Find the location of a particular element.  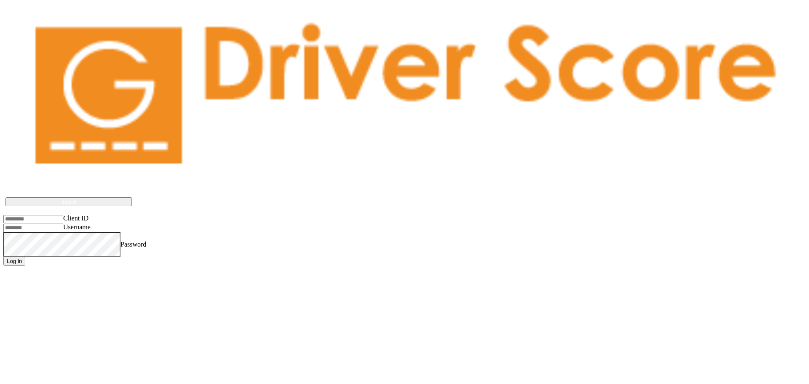

button: Log in is located at coordinates (14, 261).